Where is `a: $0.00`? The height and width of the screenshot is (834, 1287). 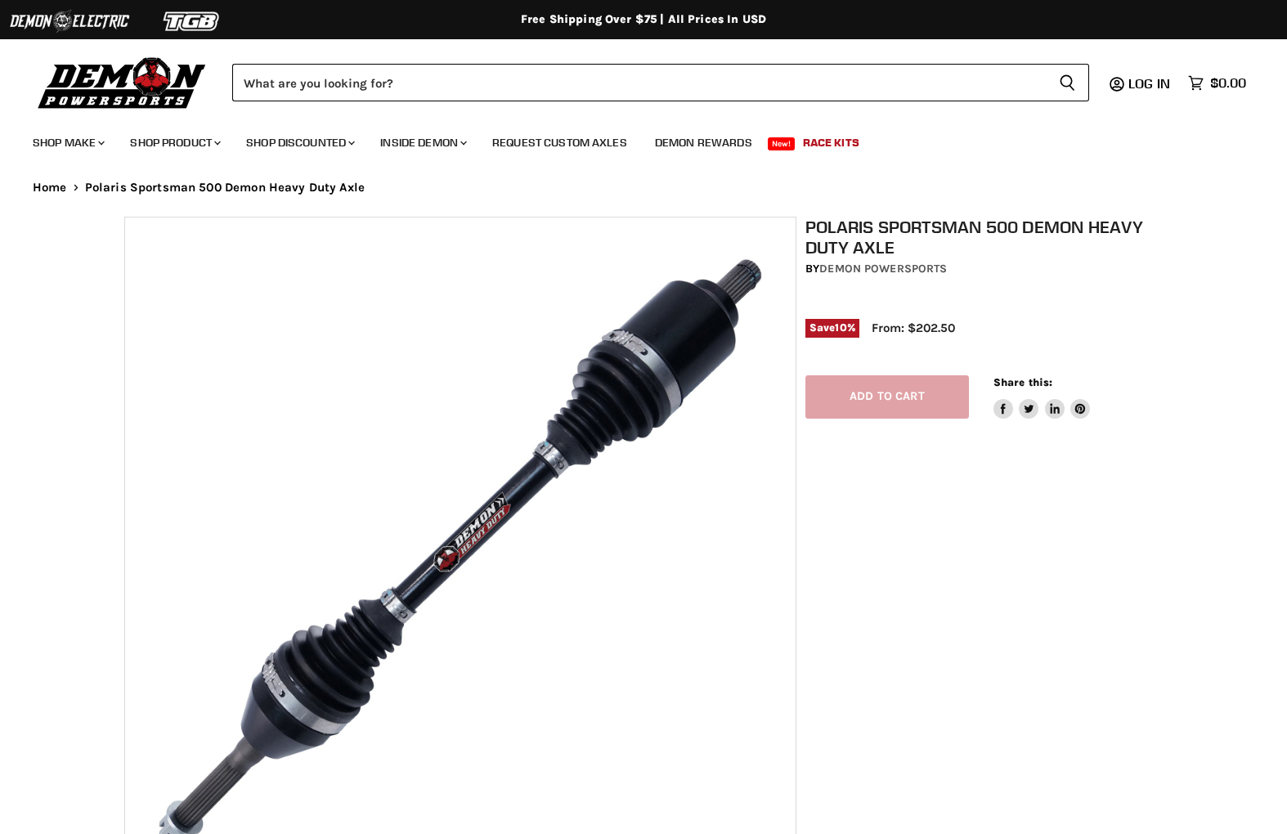
a: $0.00 is located at coordinates (1217, 83).